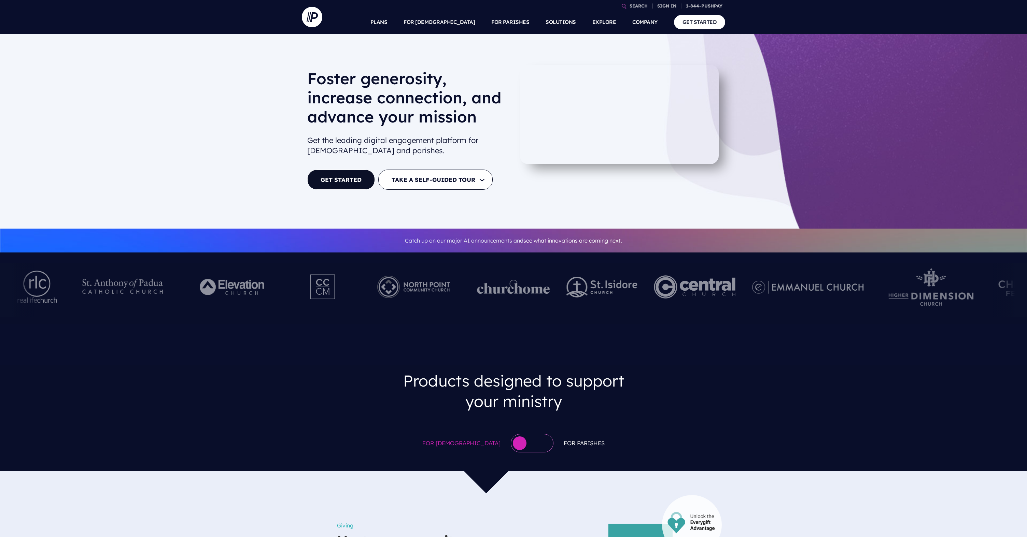  Describe the element at coordinates (561, 22) in the screenshot. I see `a: SOLUTIONS` at that location.